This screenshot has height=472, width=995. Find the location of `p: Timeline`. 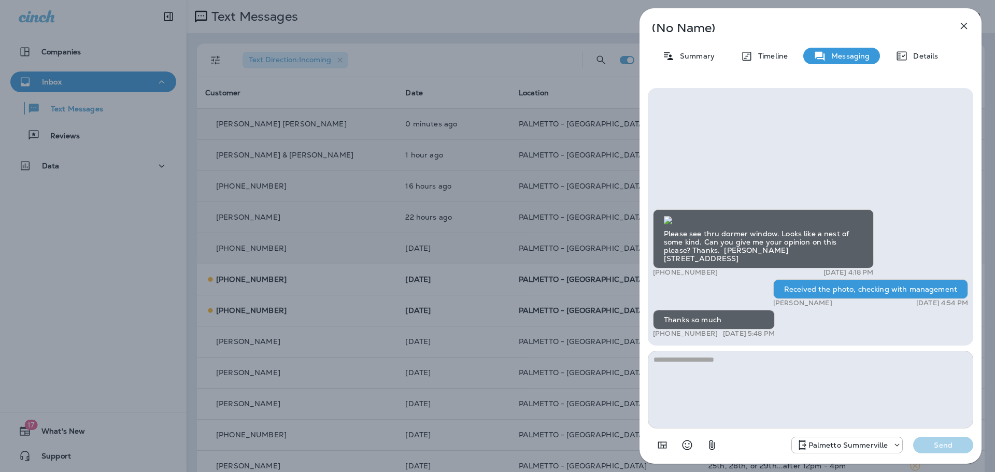

p: Timeline is located at coordinates (770, 56).